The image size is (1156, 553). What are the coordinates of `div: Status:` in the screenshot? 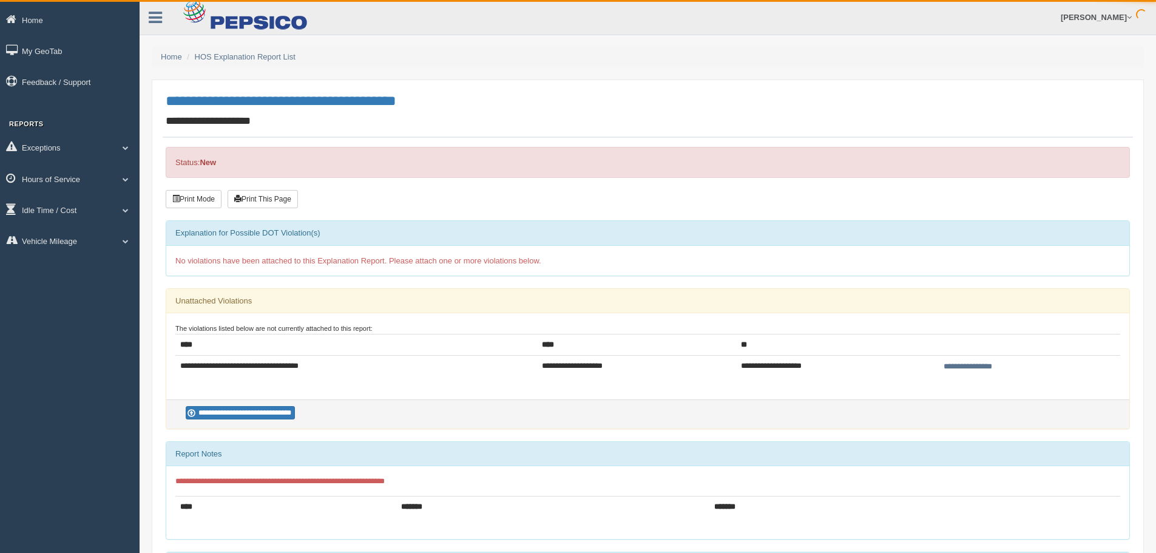 It's located at (648, 162).